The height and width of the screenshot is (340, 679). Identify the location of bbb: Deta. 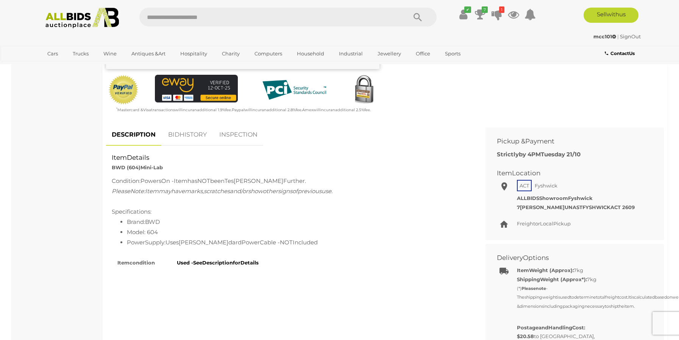
(135, 157).